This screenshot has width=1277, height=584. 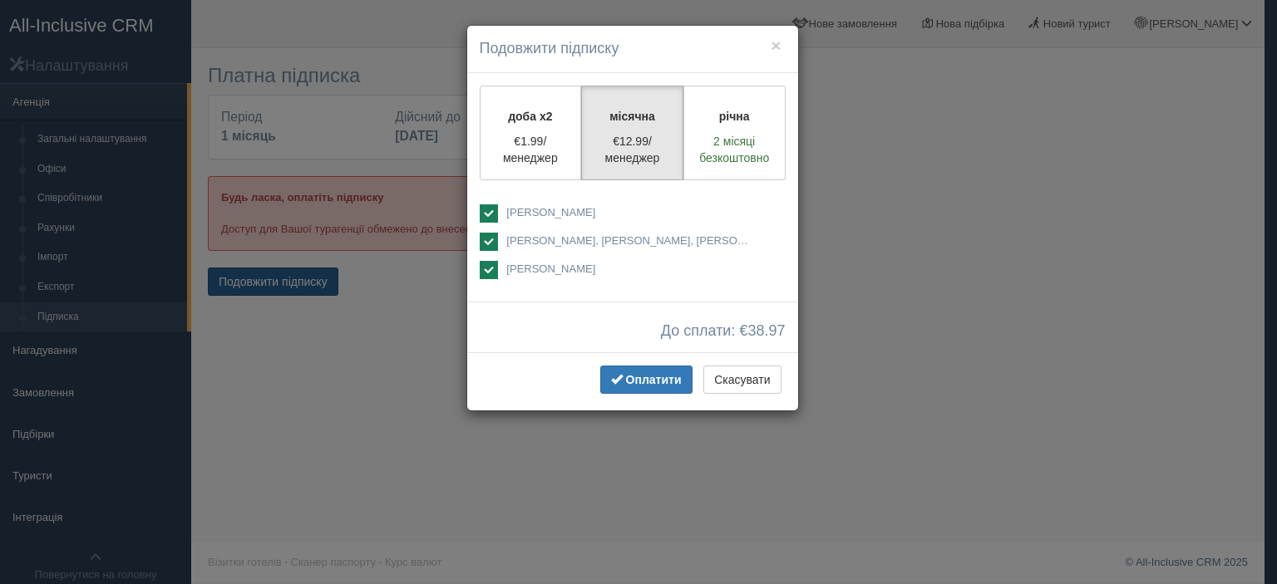 What do you see at coordinates (633, 49) in the screenshot?
I see `h4: Подовжити підписку` at bounding box center [633, 49].